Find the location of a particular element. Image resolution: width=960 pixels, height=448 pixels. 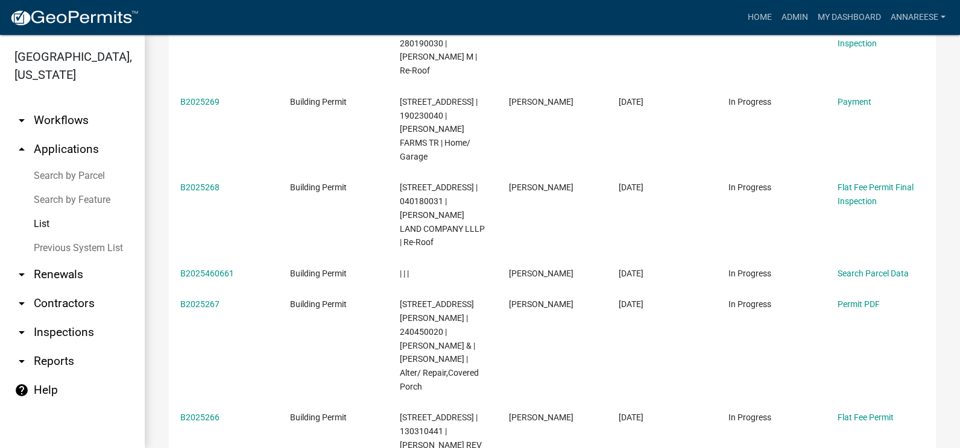

i: help is located at coordinates (22, 391).